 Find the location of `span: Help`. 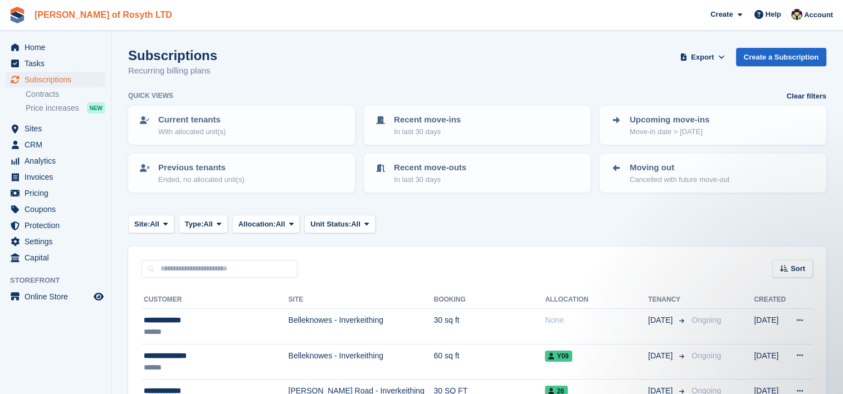

span: Help is located at coordinates (773, 14).